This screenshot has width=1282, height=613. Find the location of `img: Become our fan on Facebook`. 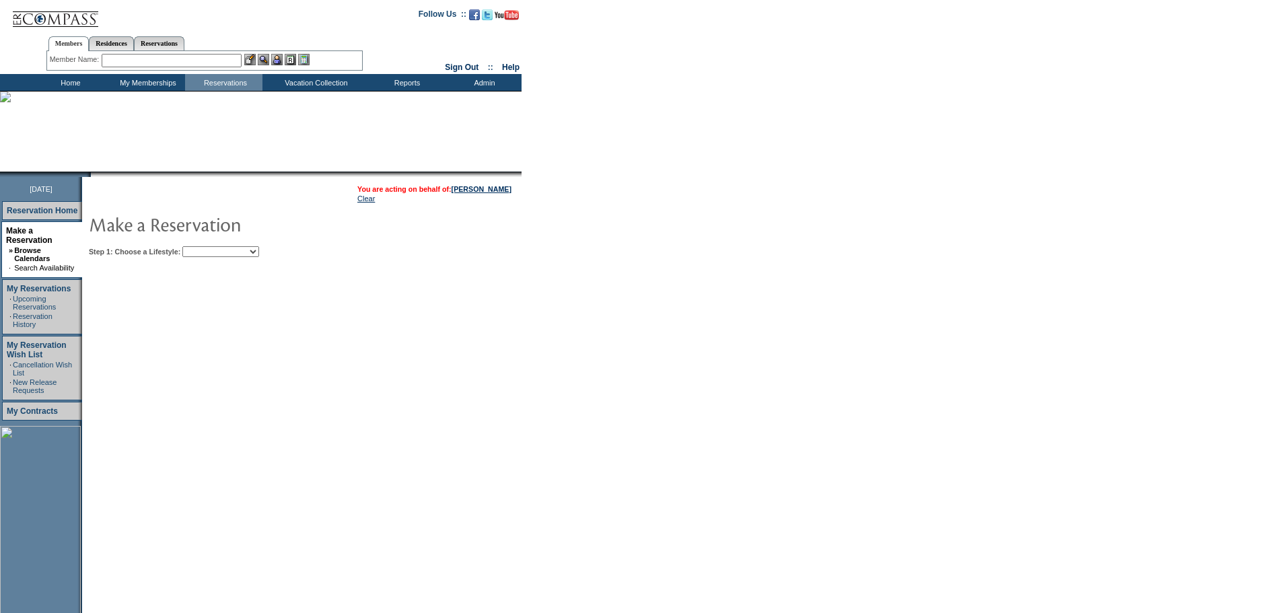

img: Become our fan on Facebook is located at coordinates (474, 15).